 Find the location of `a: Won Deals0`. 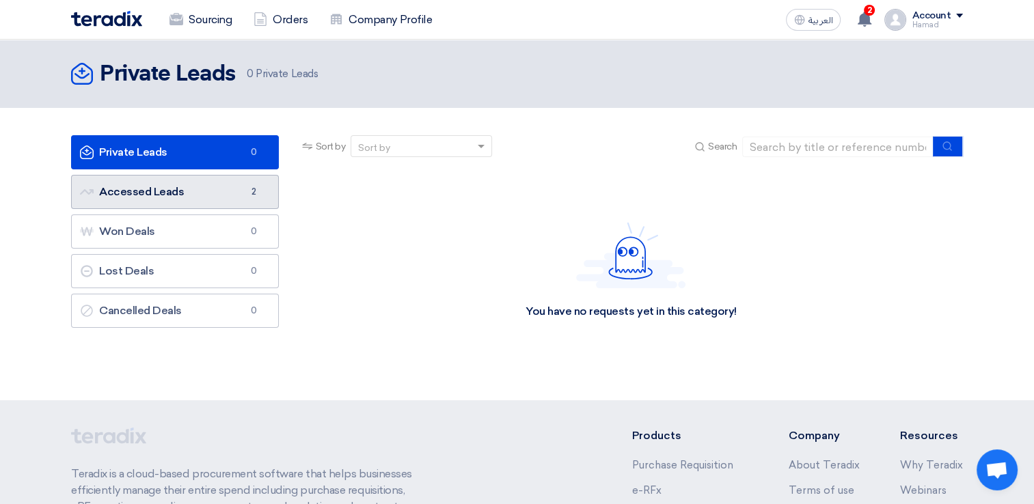

a: Won Deals0 is located at coordinates (175, 232).